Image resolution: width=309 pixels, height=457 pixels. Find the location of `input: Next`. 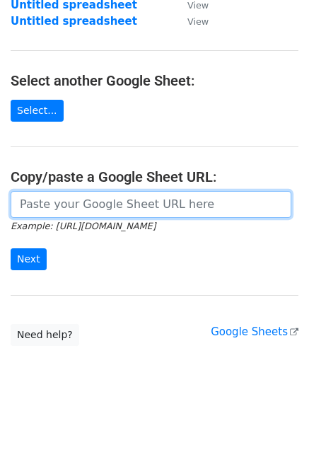

input: Next is located at coordinates (28, 259).